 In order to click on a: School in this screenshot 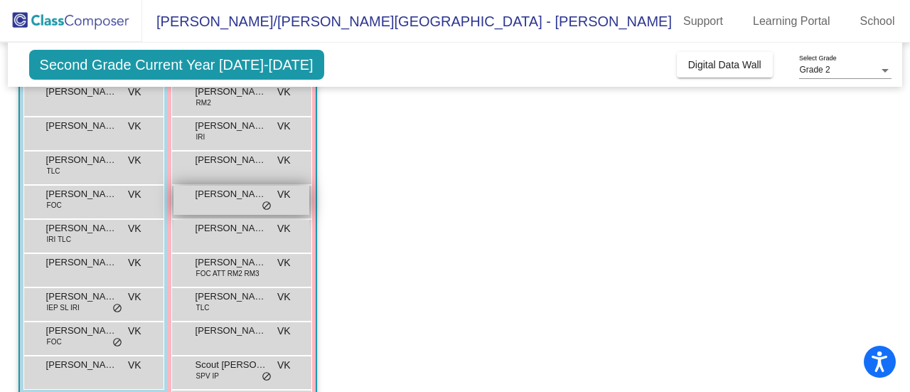, I will do `click(878, 21)`.